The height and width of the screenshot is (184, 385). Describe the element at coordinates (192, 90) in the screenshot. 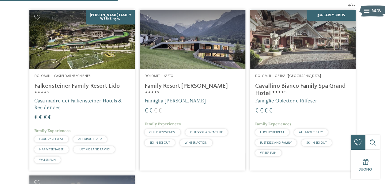

I see `a: Cercate un hotel per famiglie? Qui troverete solo i migliori! Dolomiti – Sesto Family Resort [PER...` at that location.